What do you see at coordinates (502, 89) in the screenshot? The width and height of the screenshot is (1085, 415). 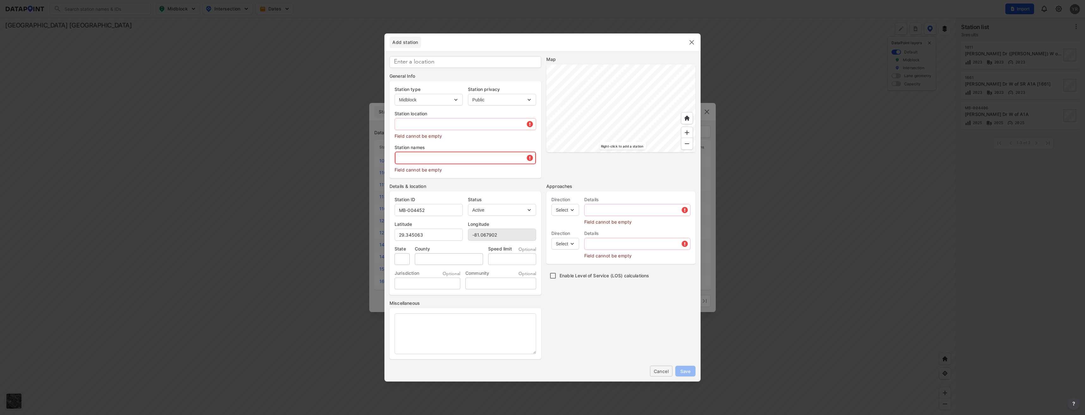 I see `label: Station privacy` at bounding box center [502, 89].